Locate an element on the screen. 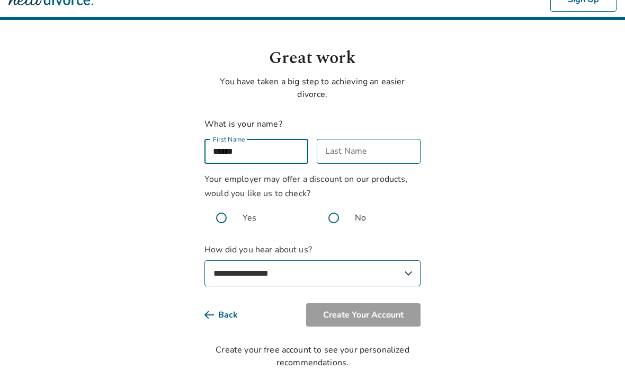  button: Back is located at coordinates (229, 315).